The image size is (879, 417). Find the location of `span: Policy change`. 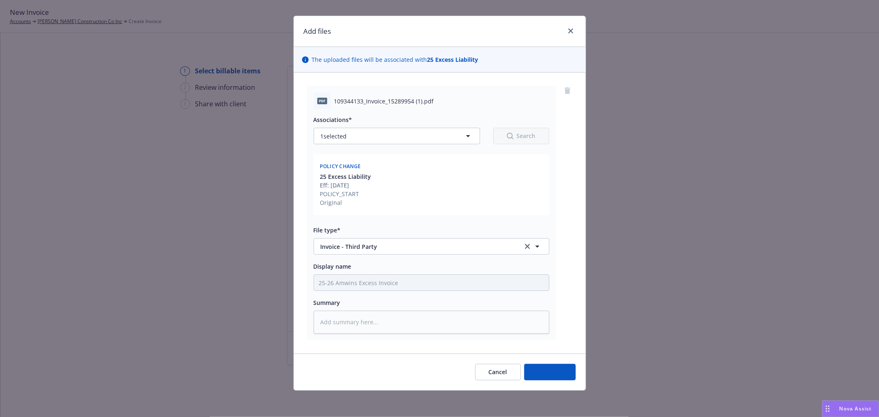

span: Policy change is located at coordinates (340, 166).